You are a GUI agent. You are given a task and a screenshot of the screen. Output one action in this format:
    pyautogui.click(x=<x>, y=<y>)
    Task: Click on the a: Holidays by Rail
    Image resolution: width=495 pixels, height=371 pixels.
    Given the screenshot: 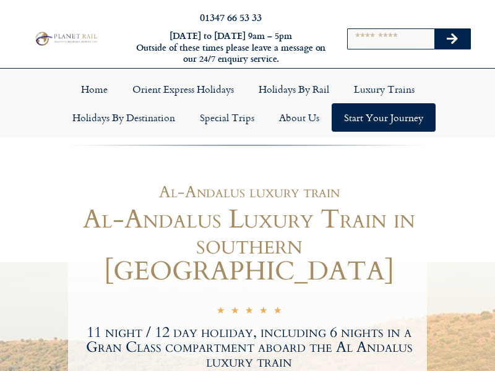 What is the action you would take?
    pyautogui.click(x=294, y=89)
    